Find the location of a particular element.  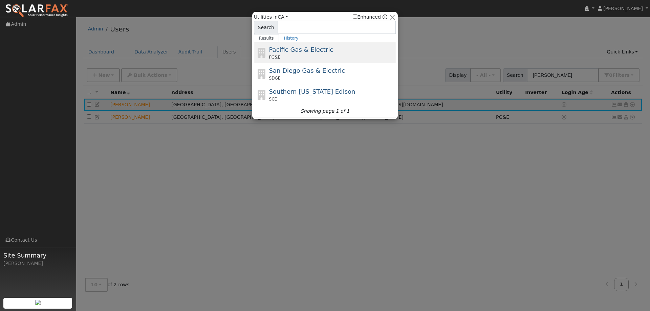

i: Showing page 1 of 1 is located at coordinates (325, 111).